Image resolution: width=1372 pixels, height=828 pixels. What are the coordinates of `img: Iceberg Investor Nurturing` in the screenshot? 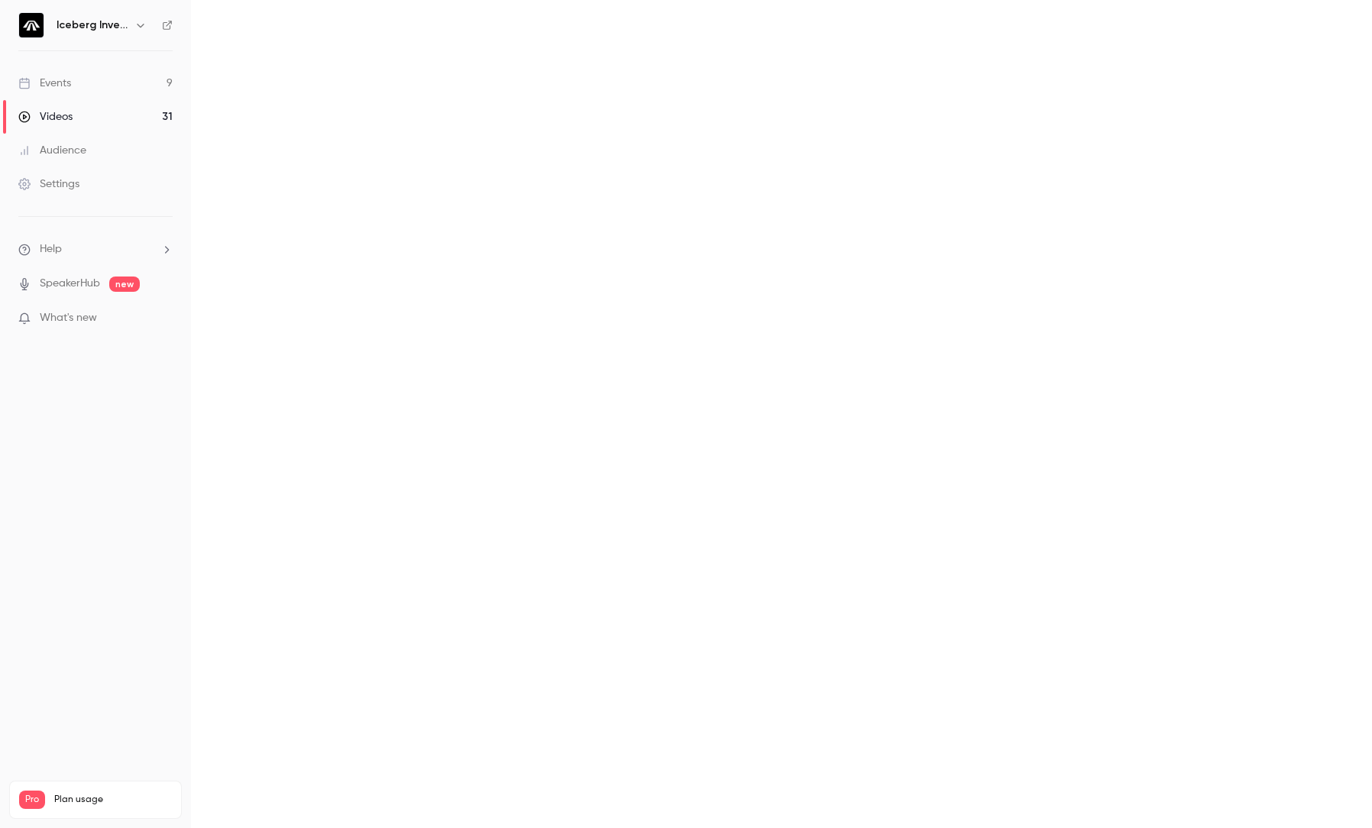 It's located at (31, 25).